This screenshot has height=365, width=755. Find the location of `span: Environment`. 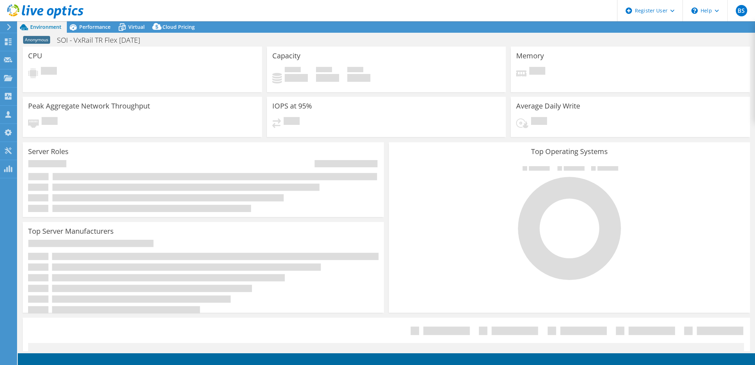

span: Environment is located at coordinates (46, 27).